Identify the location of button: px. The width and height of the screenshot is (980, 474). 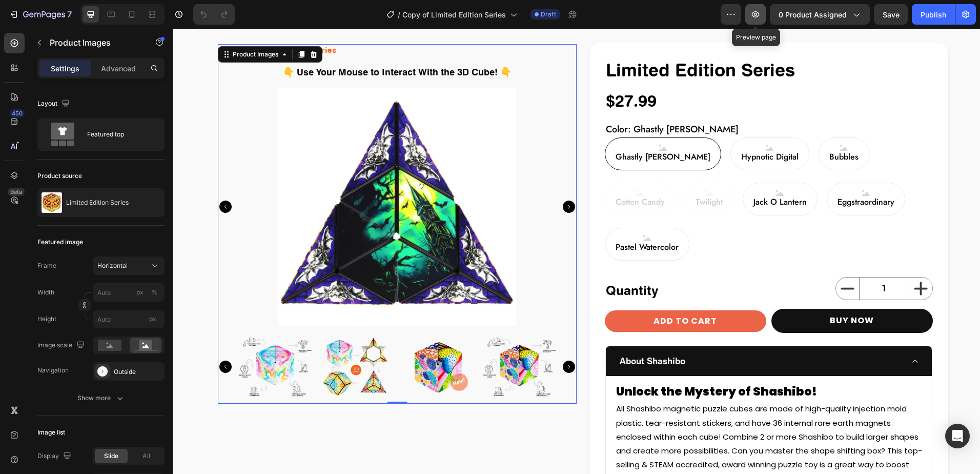
(154, 292).